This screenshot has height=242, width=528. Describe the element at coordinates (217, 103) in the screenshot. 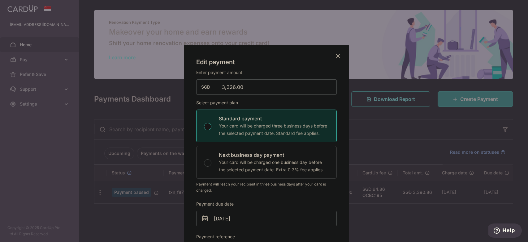

I see `label: Select payment plan` at that location.